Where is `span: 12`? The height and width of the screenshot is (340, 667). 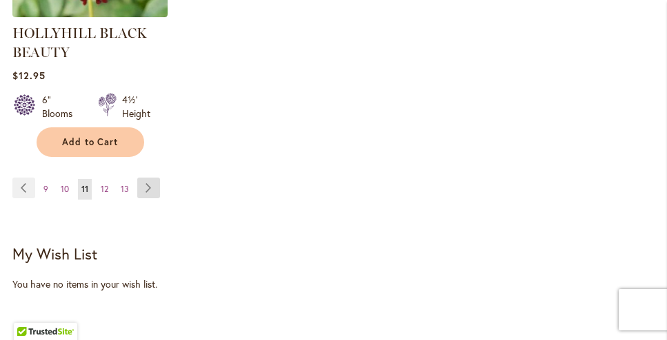
span: 12 is located at coordinates (104, 189).